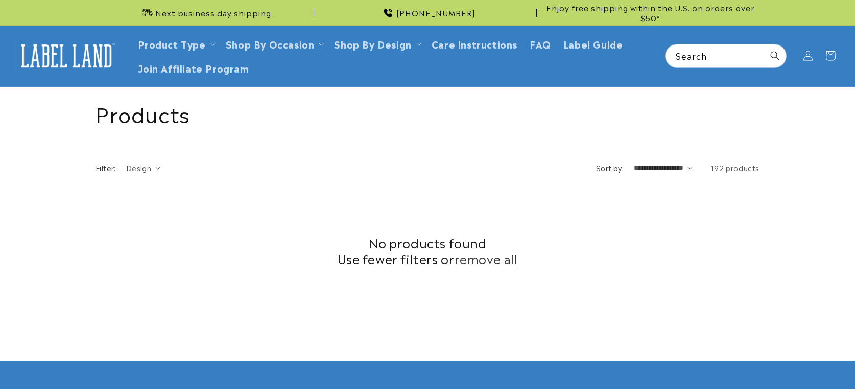  I want to click on summary: Shop By Design, so click(377, 43).